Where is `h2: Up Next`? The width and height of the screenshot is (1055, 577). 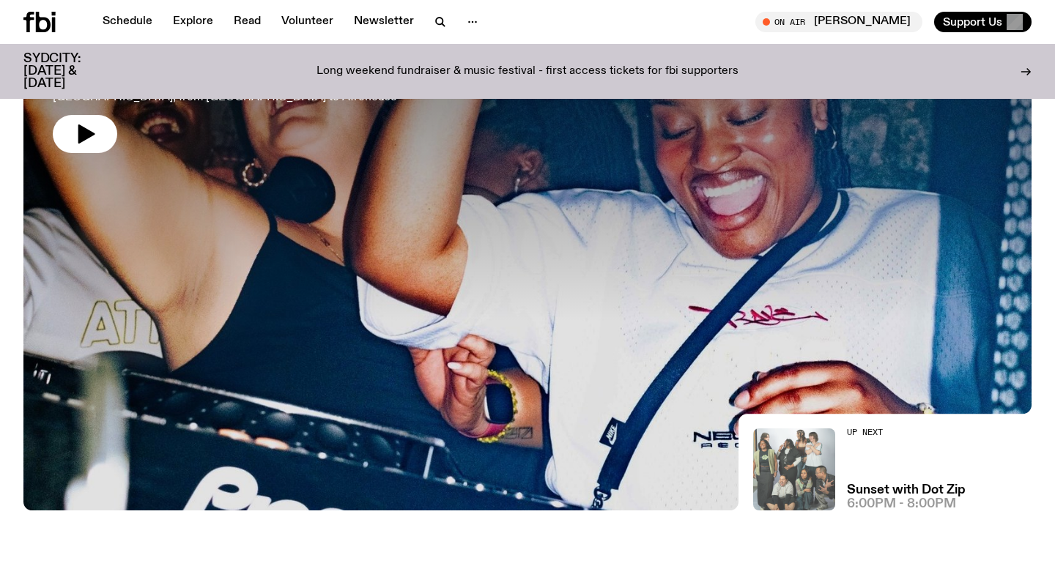 h2: Up Next is located at coordinates (906, 432).